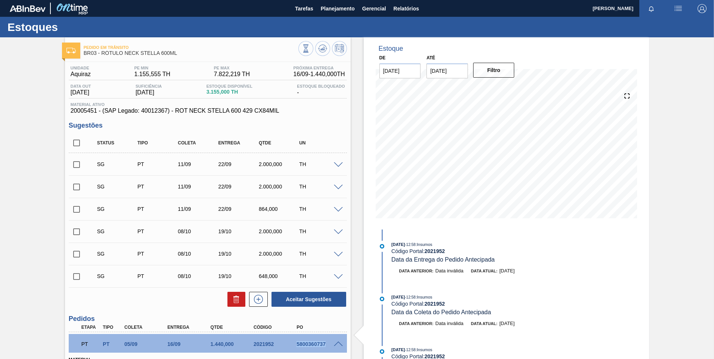 The height and width of the screenshot is (359, 714). I want to click on button: Filtro, so click(494, 70).